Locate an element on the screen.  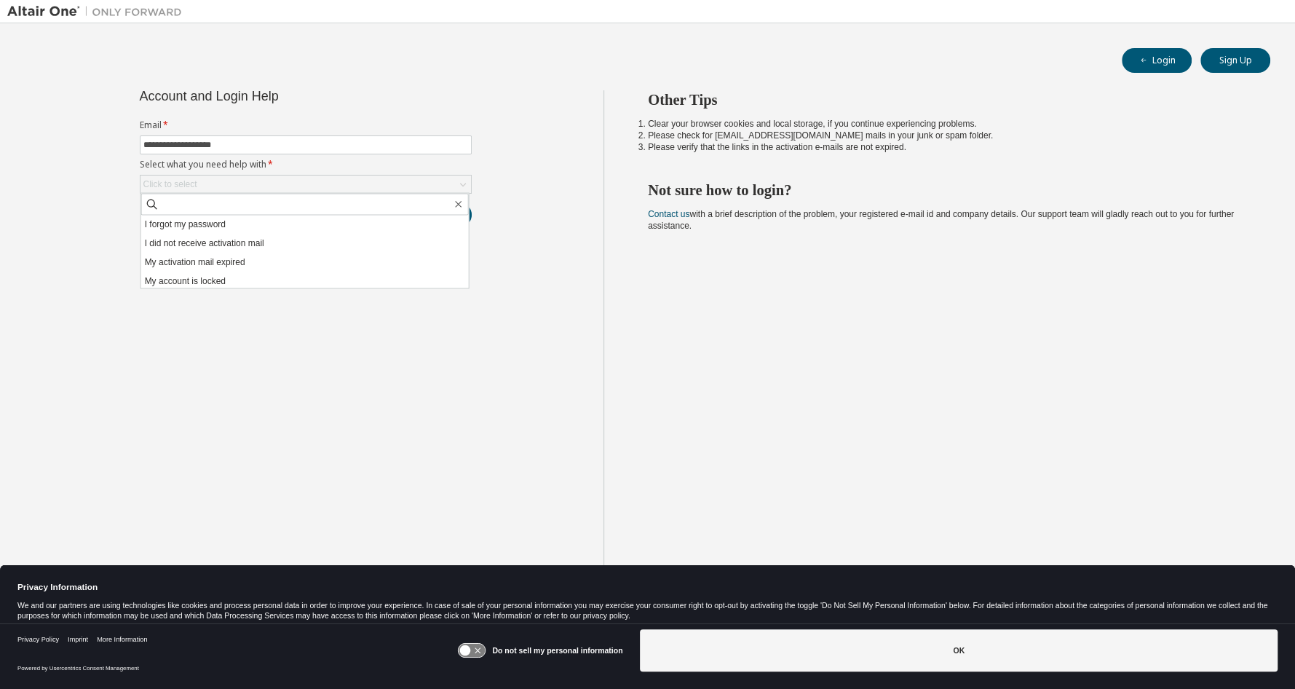
h2: Not sure how to login? is located at coordinates (946, 190).